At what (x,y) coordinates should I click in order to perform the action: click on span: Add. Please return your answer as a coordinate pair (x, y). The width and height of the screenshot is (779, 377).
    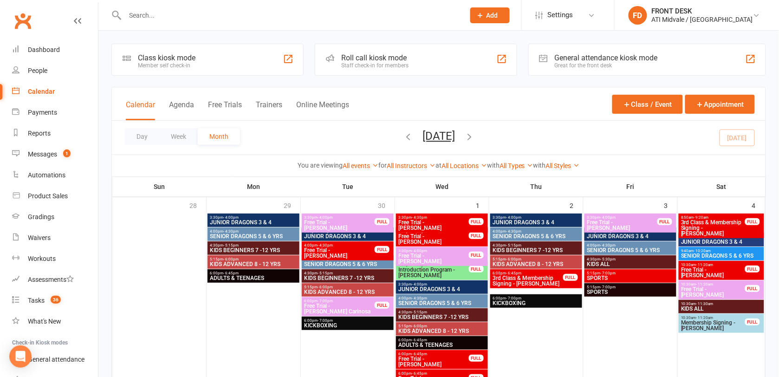
    Looking at the image, I should click on (492, 15).